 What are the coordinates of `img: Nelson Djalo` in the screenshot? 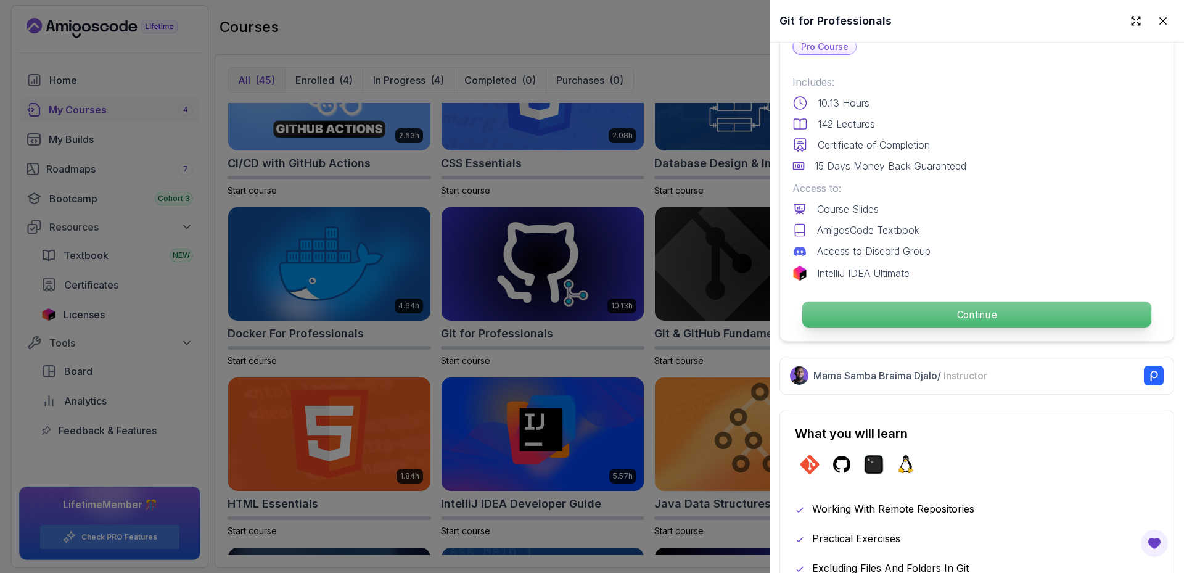 It's located at (799, 376).